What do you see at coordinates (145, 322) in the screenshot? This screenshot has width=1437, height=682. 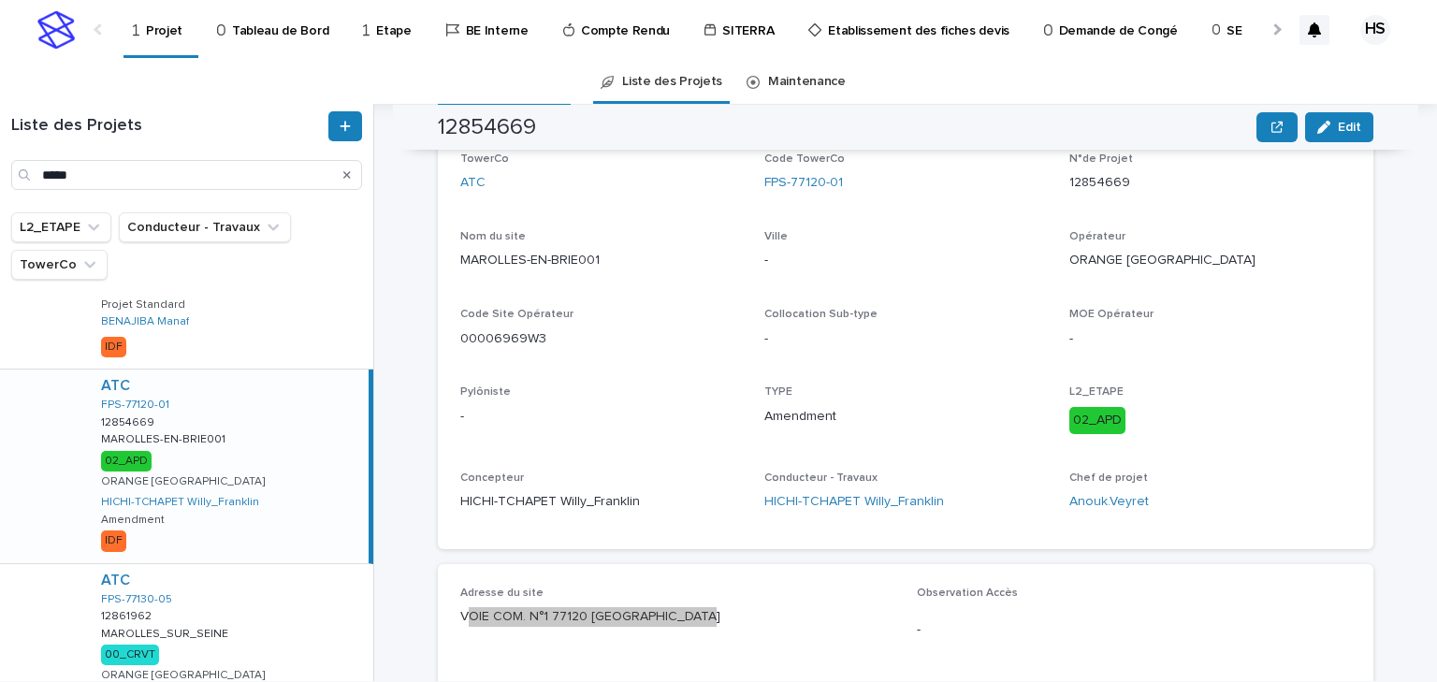 I see `a: BENAJIBA Manaf` at bounding box center [145, 322].